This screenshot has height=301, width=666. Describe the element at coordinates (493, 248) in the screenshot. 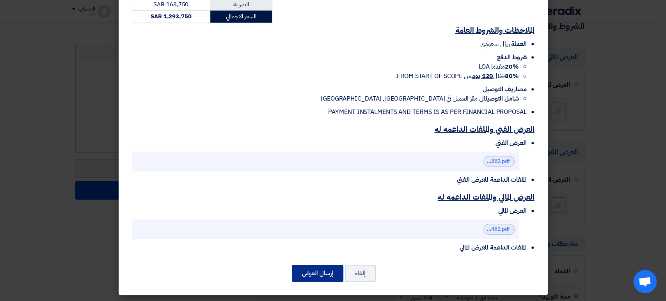

I see `span: الملفات الداعمة للعرض المالي` at that location.